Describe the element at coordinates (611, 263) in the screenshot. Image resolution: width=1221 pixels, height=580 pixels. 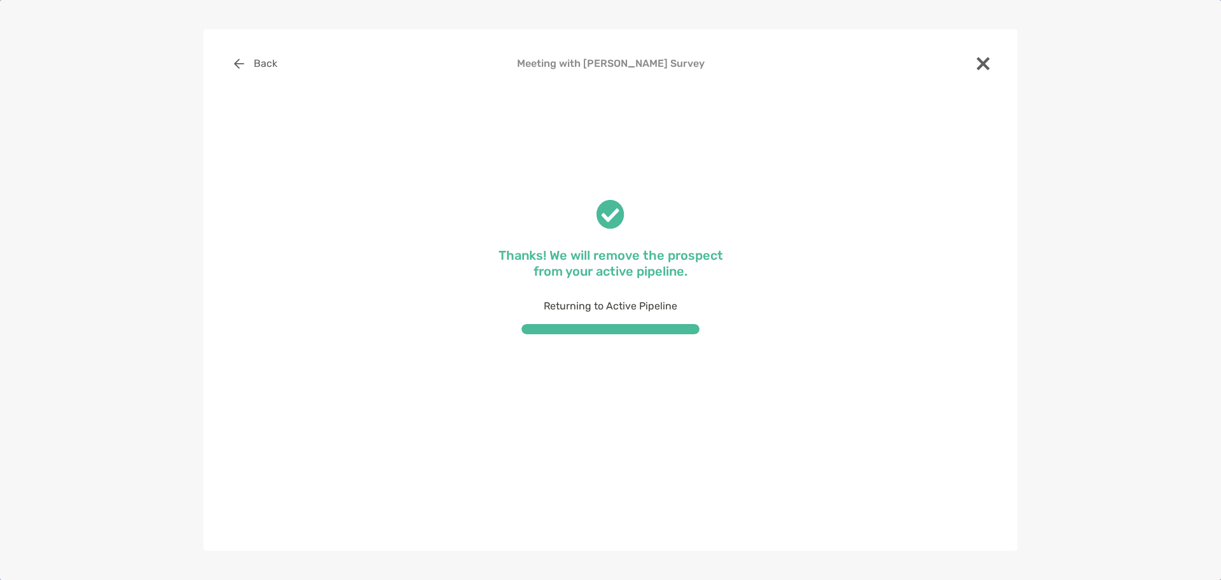
I see `p: Thanks! We will remove the prospect from your active pipeline.` at that location.